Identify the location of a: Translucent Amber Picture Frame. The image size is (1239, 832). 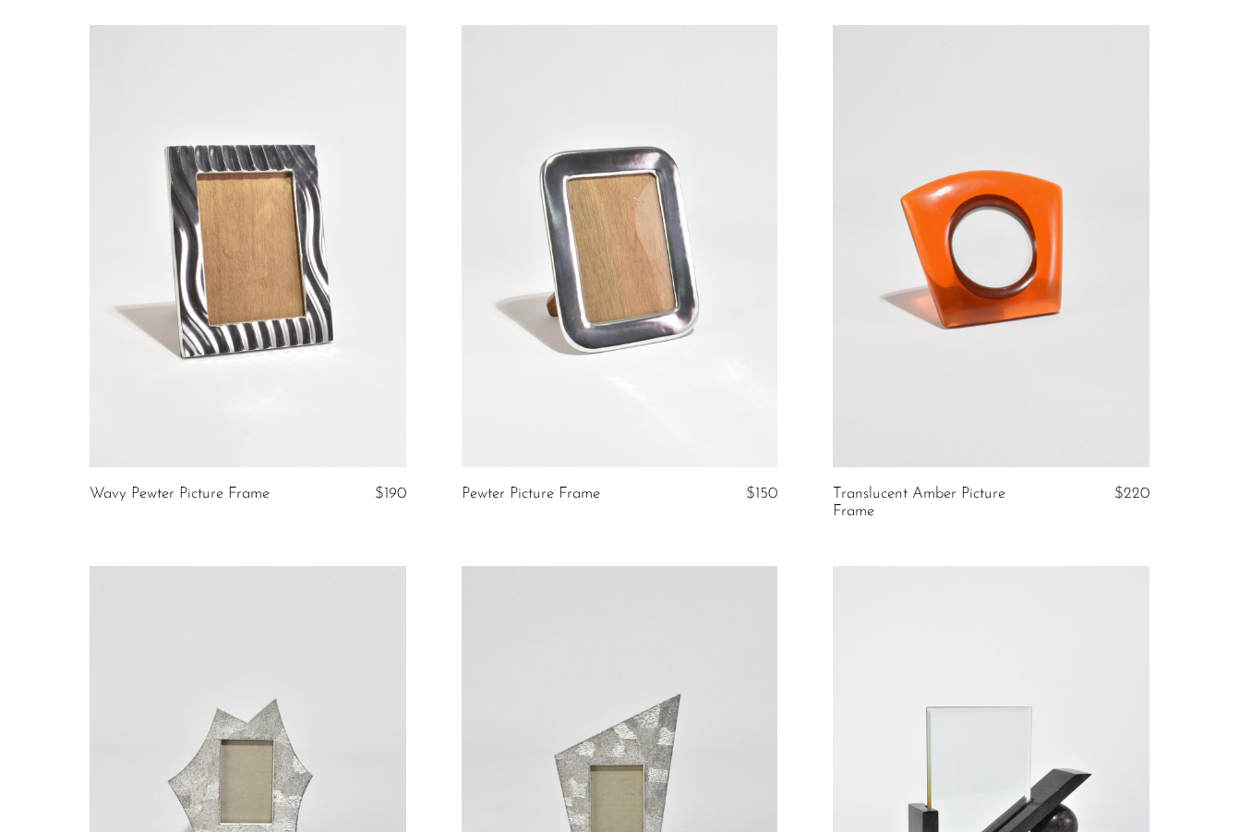
(938, 502).